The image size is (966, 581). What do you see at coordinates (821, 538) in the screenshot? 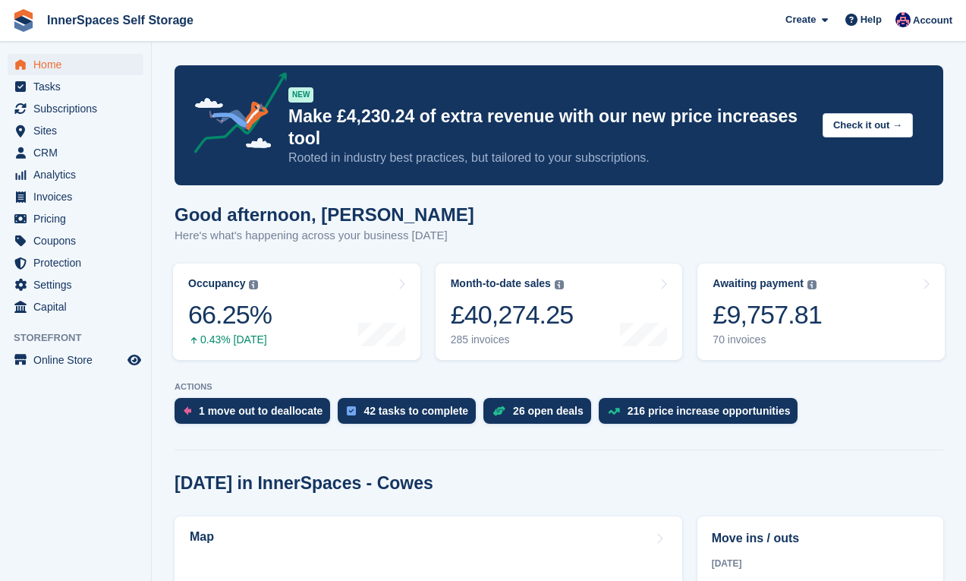
I see `h2: Move ins / outs` at bounding box center [821, 538].